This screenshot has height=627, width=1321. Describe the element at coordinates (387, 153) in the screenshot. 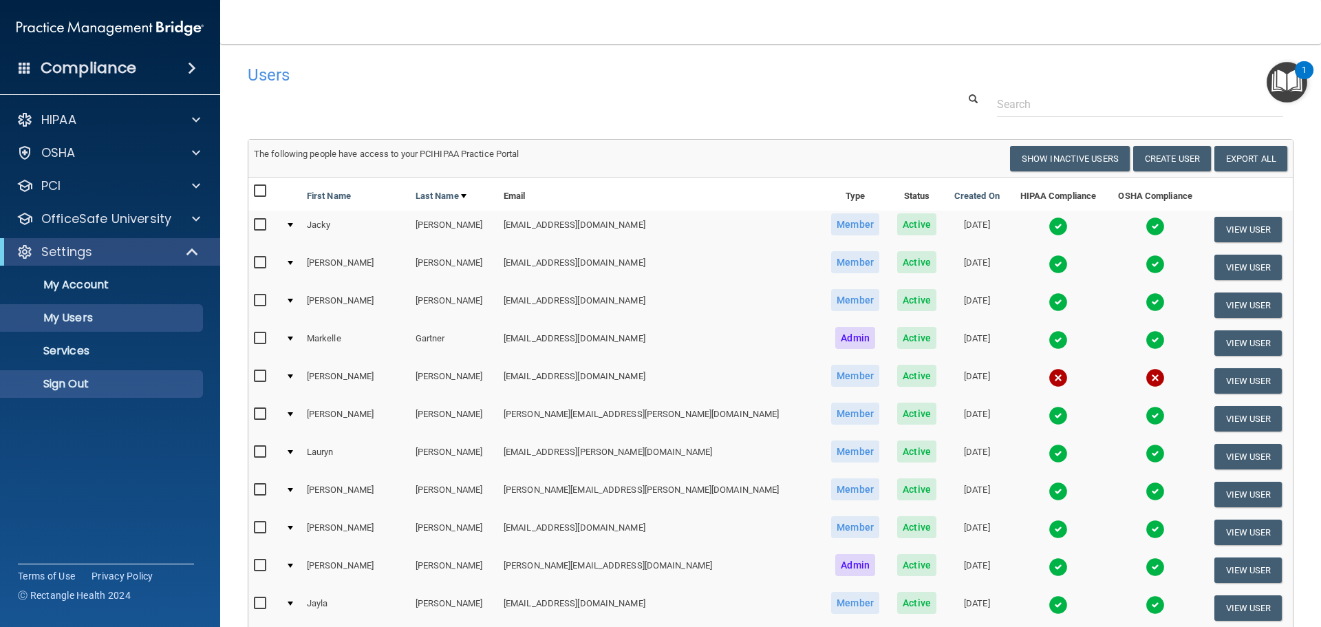

I see `span: The following people have access to your PCIHIPAA Practice Portal` at that location.